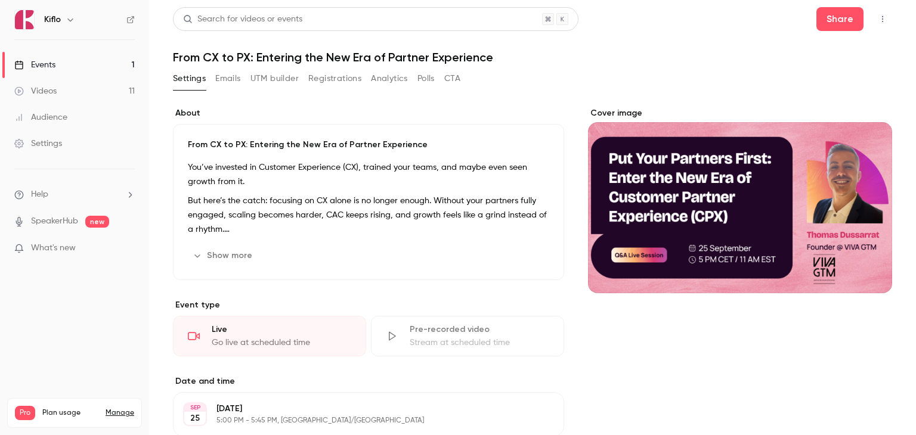  Describe the element at coordinates (369, 175) in the screenshot. I see `p: You’ve invested in Customer Experience (CX), trained your teams, and maybe even seen growth from it.` at that location.